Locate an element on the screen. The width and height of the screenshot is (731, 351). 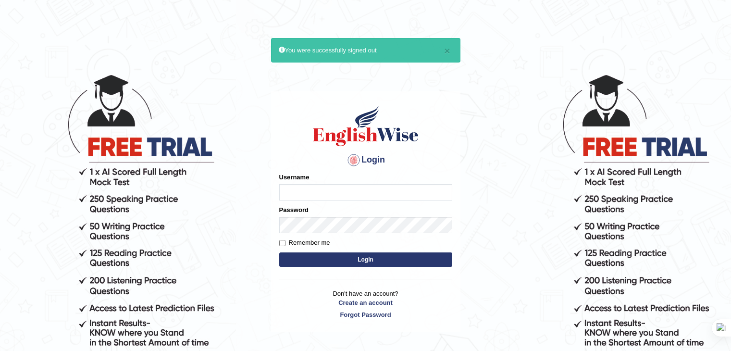
p: Don't have an account? is located at coordinates (366, 304).